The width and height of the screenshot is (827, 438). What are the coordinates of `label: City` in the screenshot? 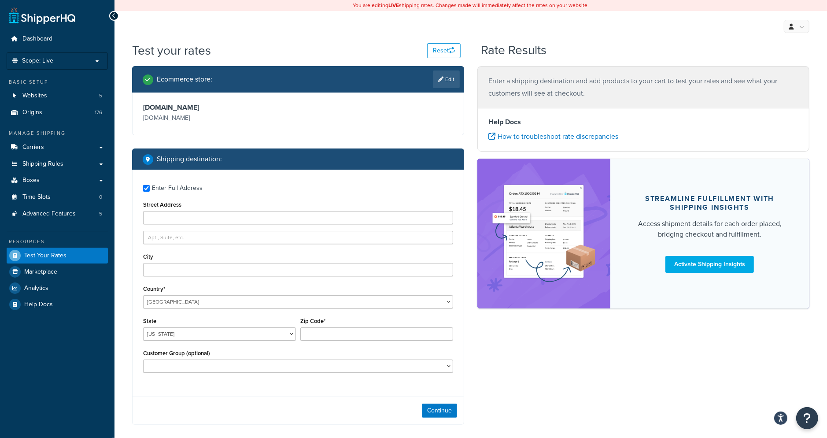 It's located at (148, 256).